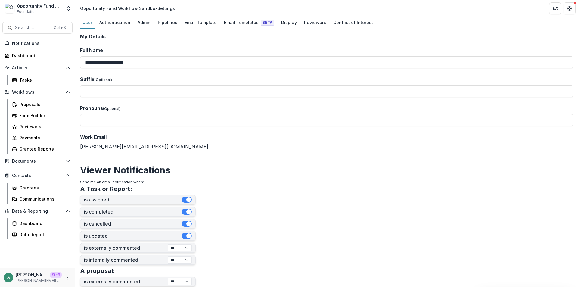 The width and height of the screenshot is (578, 287). I want to click on button: Search..., so click(37, 28).